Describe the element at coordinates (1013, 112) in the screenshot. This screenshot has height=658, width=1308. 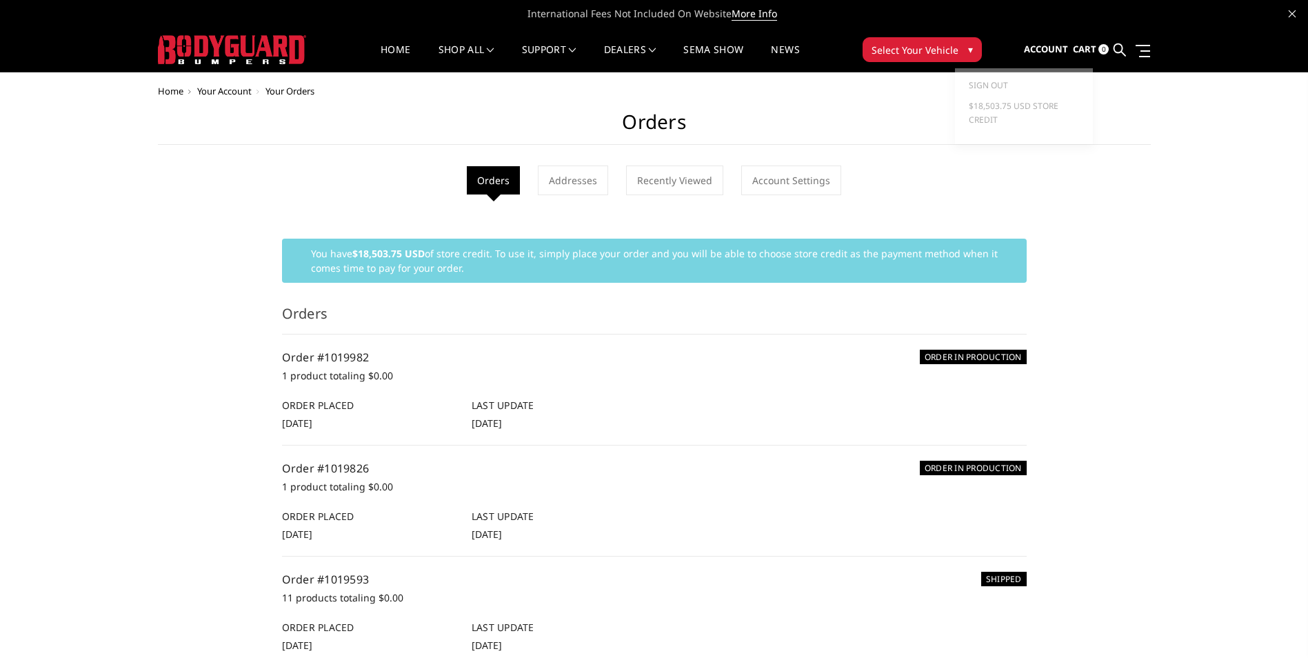
I see `span: $18,503.75 USD Store Credit` at that location.